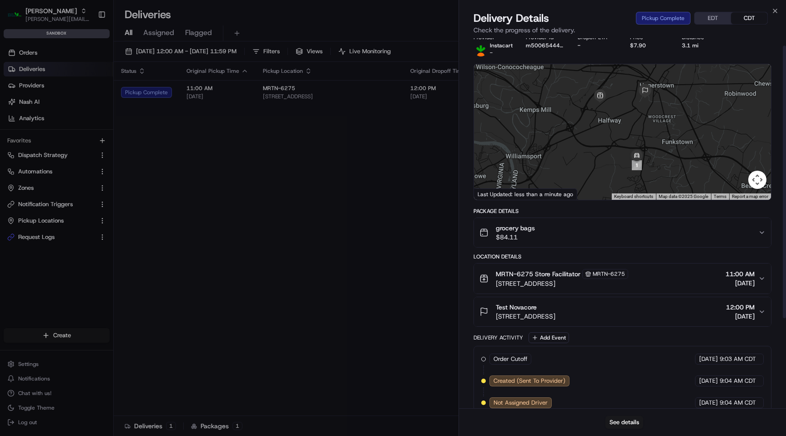  What do you see at coordinates (740, 274) in the screenshot?
I see `span: 11:00 AM` at bounding box center [740, 274].